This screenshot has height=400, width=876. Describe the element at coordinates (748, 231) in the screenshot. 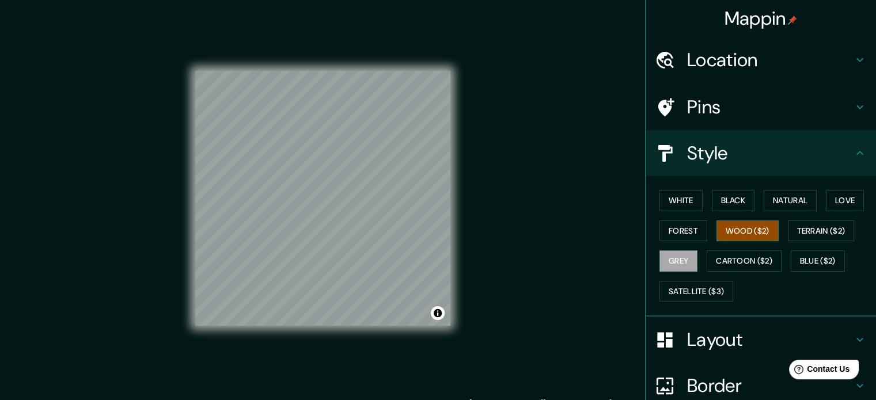

I see `button: Wood ($2)` at that location.